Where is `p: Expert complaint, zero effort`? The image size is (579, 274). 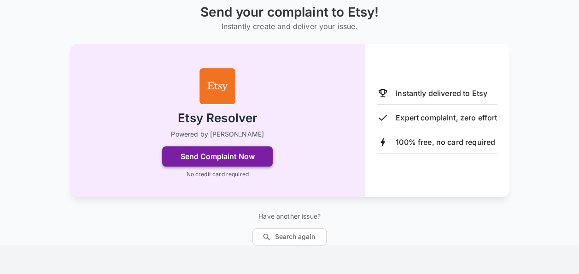
p: Expert complaint, zero effort is located at coordinates (446, 117).